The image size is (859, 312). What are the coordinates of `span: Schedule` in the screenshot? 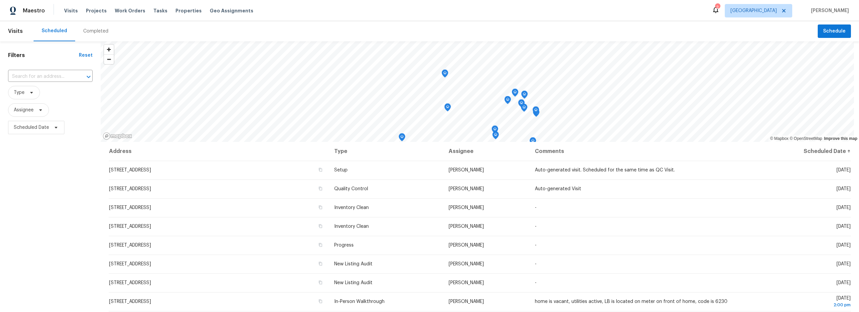 It's located at (834, 31).